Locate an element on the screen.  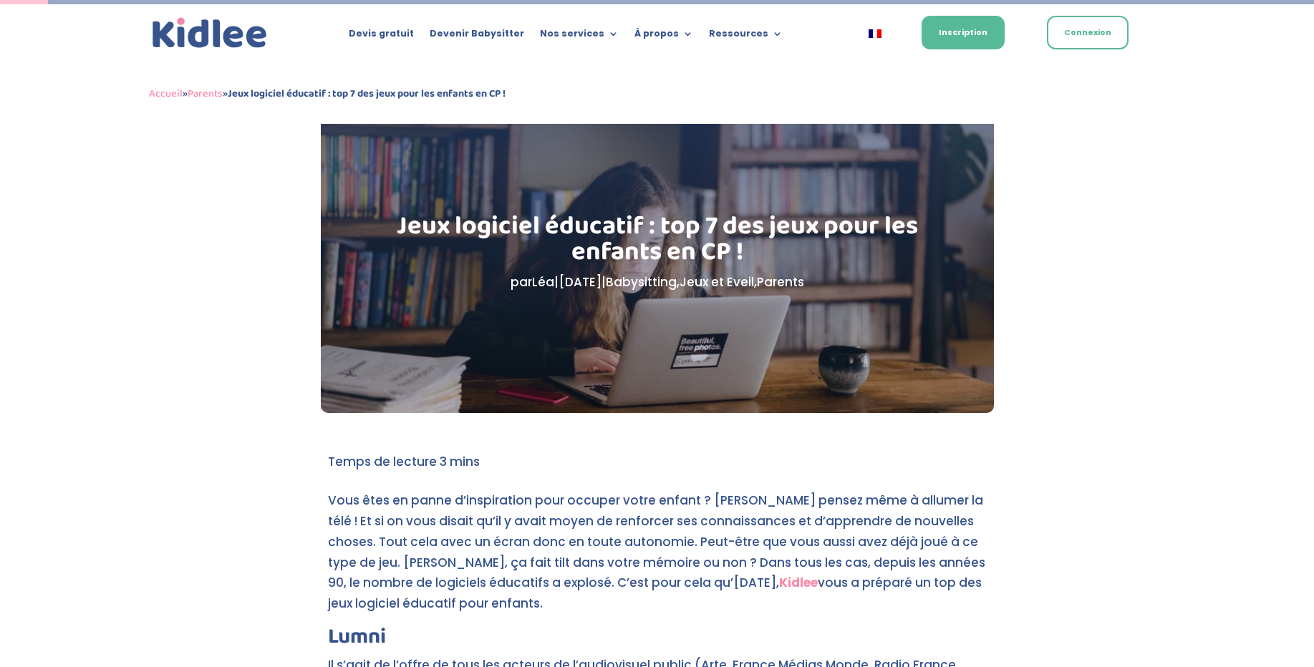
h1: Jeux logiciel éducatif : top 7 des jeux pour les enfants en CP ! is located at coordinates (657, 243).